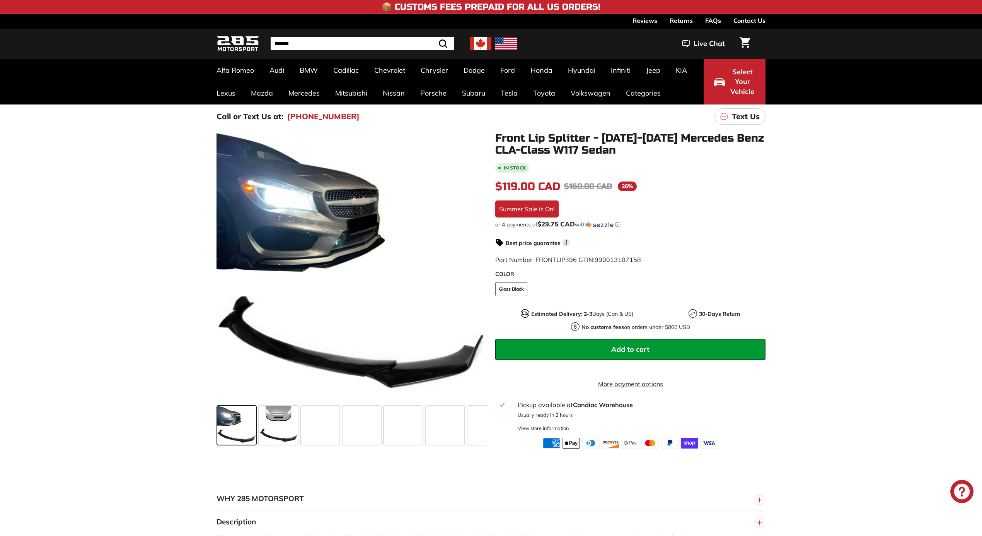  Describe the element at coordinates (238, 44) in the screenshot. I see `img: Logo_285_Motorsport_areodynamics_components` at that location.